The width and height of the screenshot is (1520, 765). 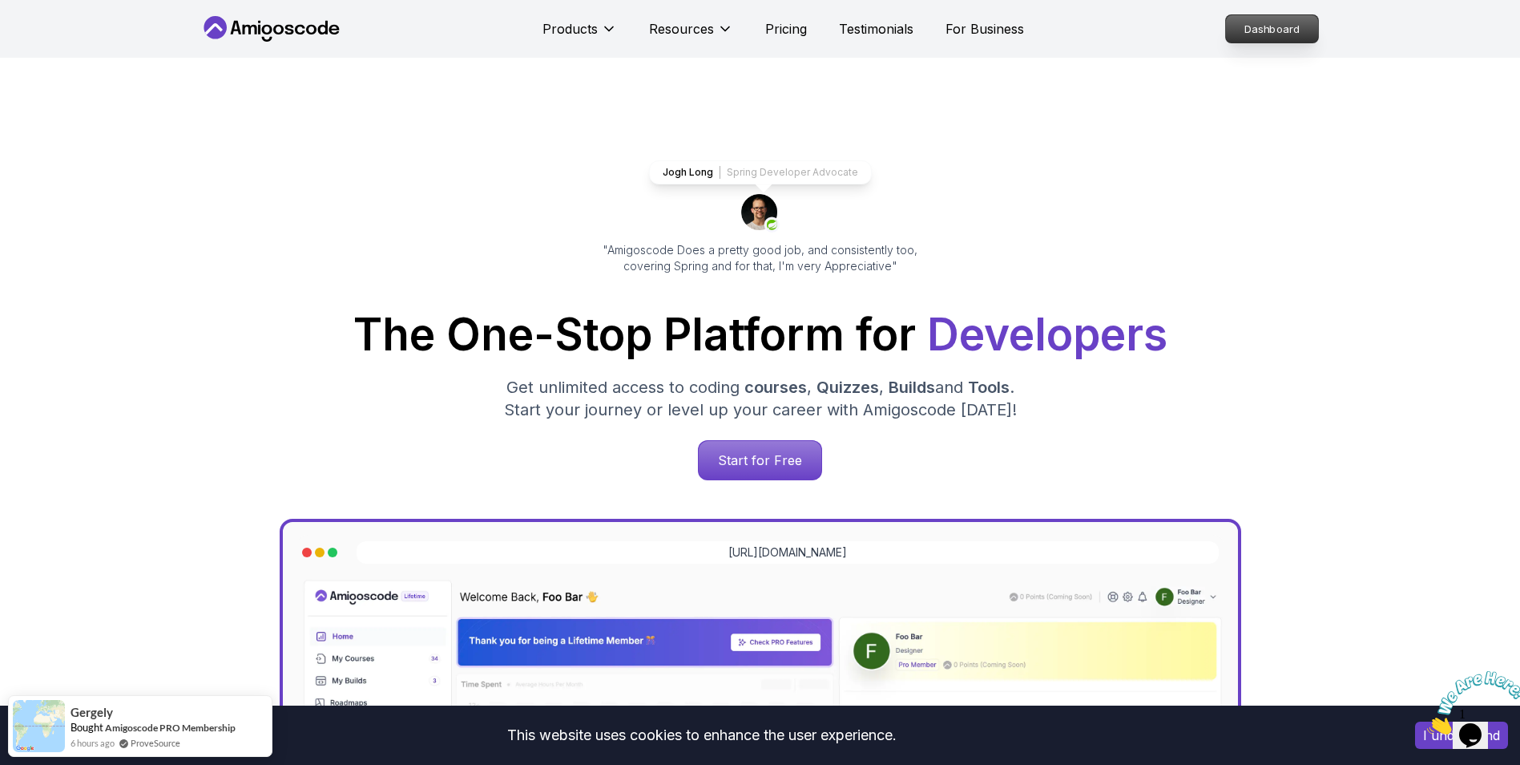 I want to click on span: Bought, so click(x=87, y=727).